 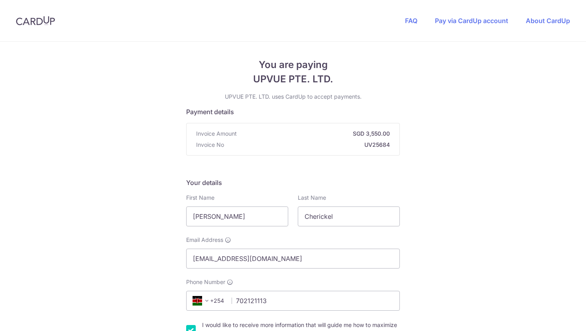 What do you see at coordinates (216, 134) in the screenshot?
I see `span: Invoice Amount` at bounding box center [216, 134].